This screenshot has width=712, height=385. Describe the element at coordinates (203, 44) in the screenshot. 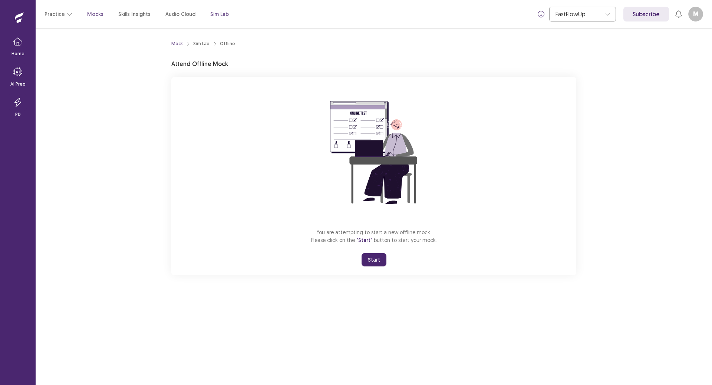

I see `nav: breadcrumb` at that location.